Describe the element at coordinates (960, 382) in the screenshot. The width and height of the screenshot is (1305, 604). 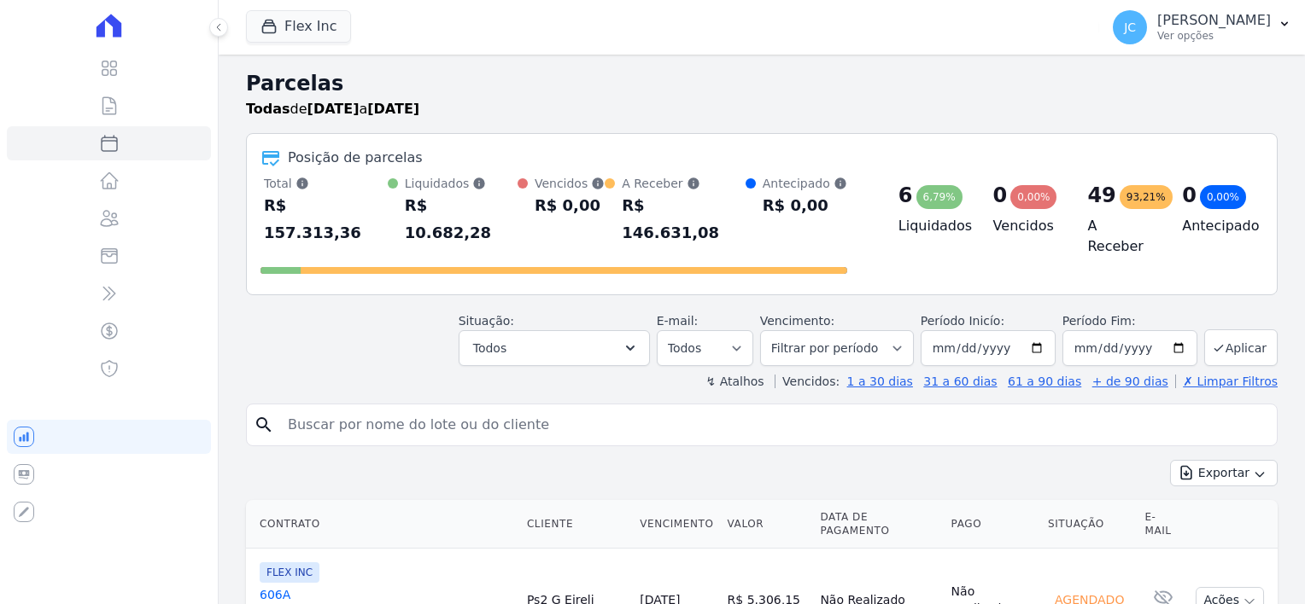
I see `a: 31 a 60 dias` at that location.